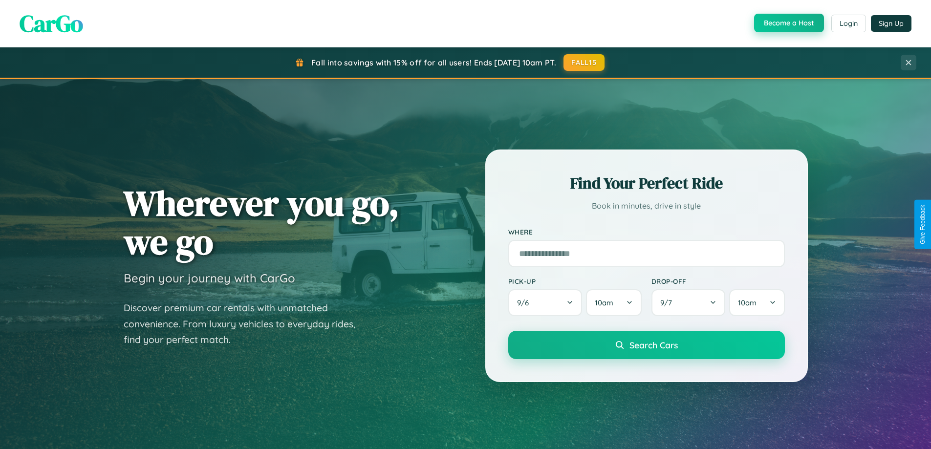 This screenshot has width=931, height=449. Describe the element at coordinates (51, 23) in the screenshot. I see `span: CarGo` at that location.